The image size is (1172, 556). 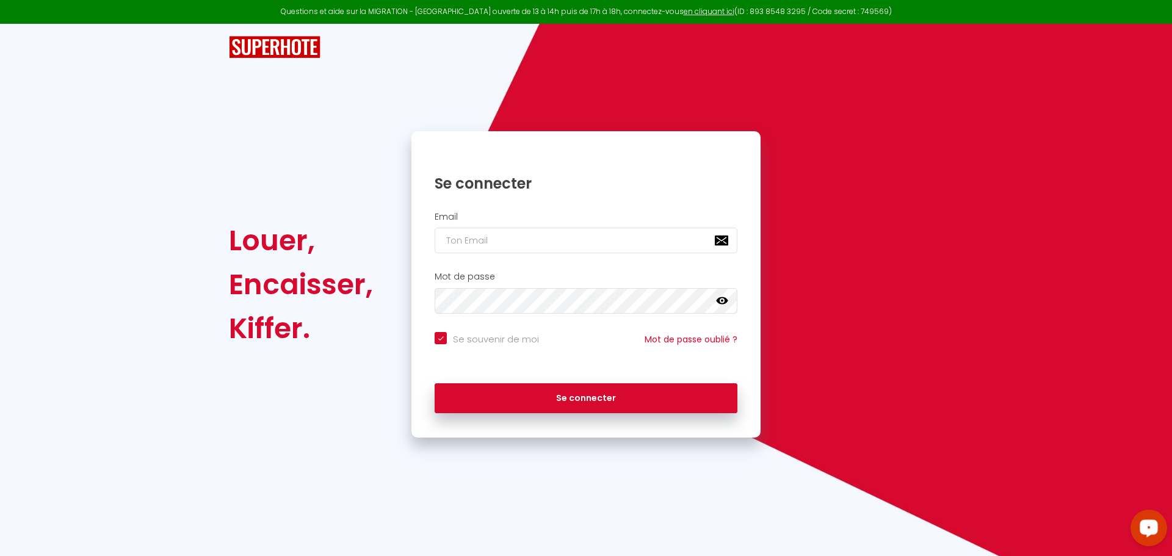 I want to click on h1: Se connecter, so click(x=586, y=183).